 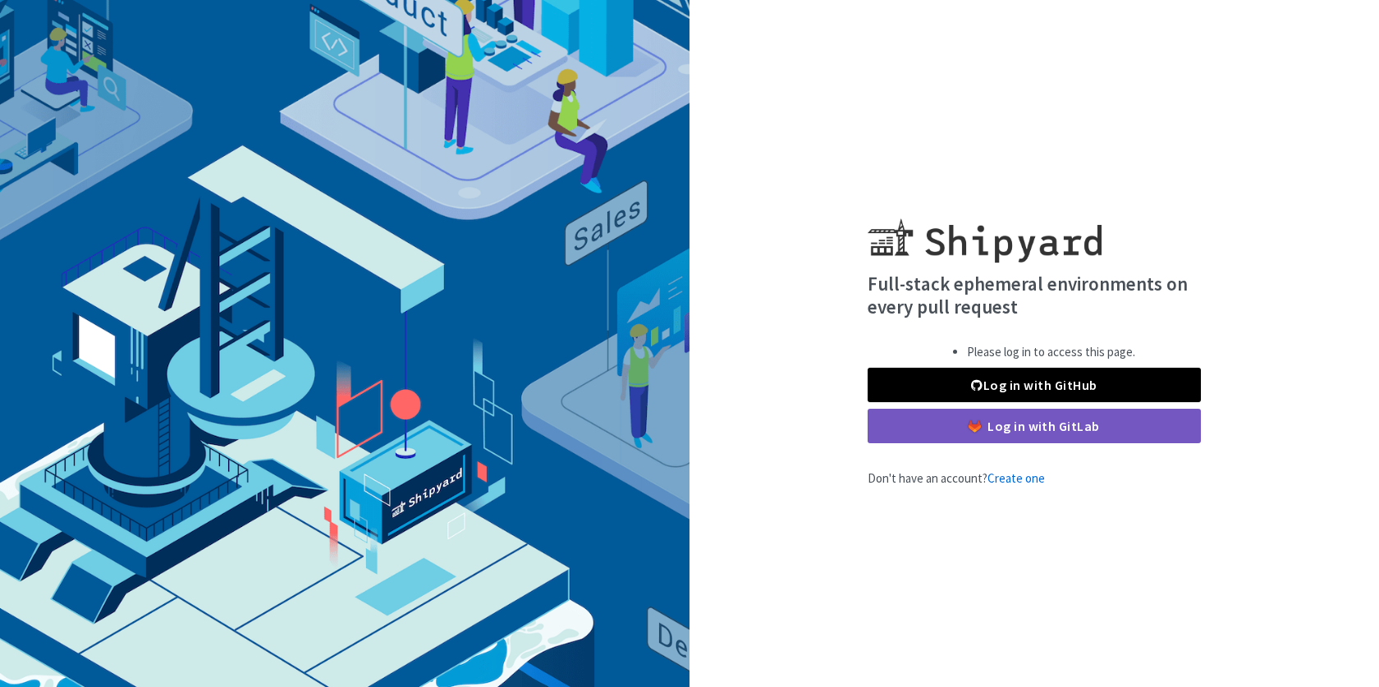 What do you see at coordinates (1034, 295) in the screenshot?
I see `h4: Full-stack ephemeral environments on every pull request` at bounding box center [1034, 295].